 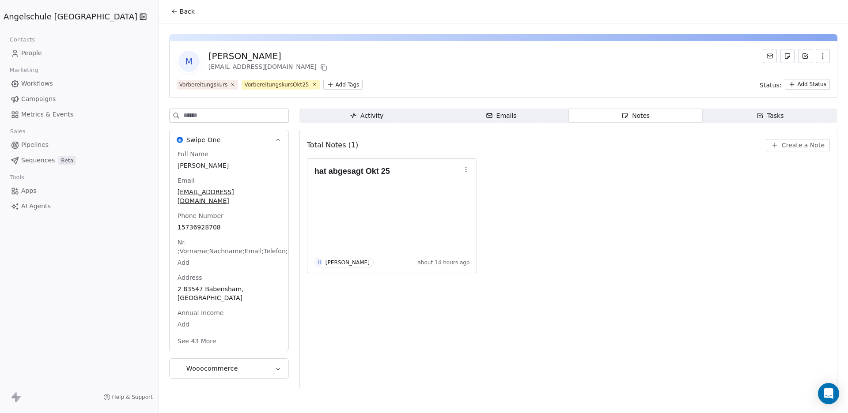 What do you see at coordinates (770, 85) in the screenshot?
I see `span: Status:` at bounding box center [770, 85].